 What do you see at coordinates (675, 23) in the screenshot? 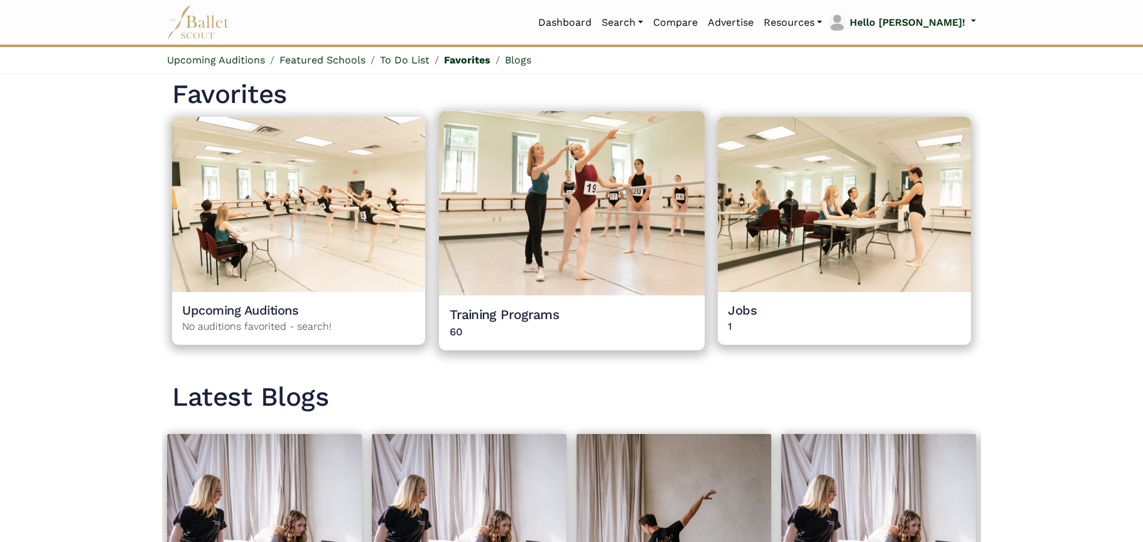
I see `a: Compare` at bounding box center [675, 23].